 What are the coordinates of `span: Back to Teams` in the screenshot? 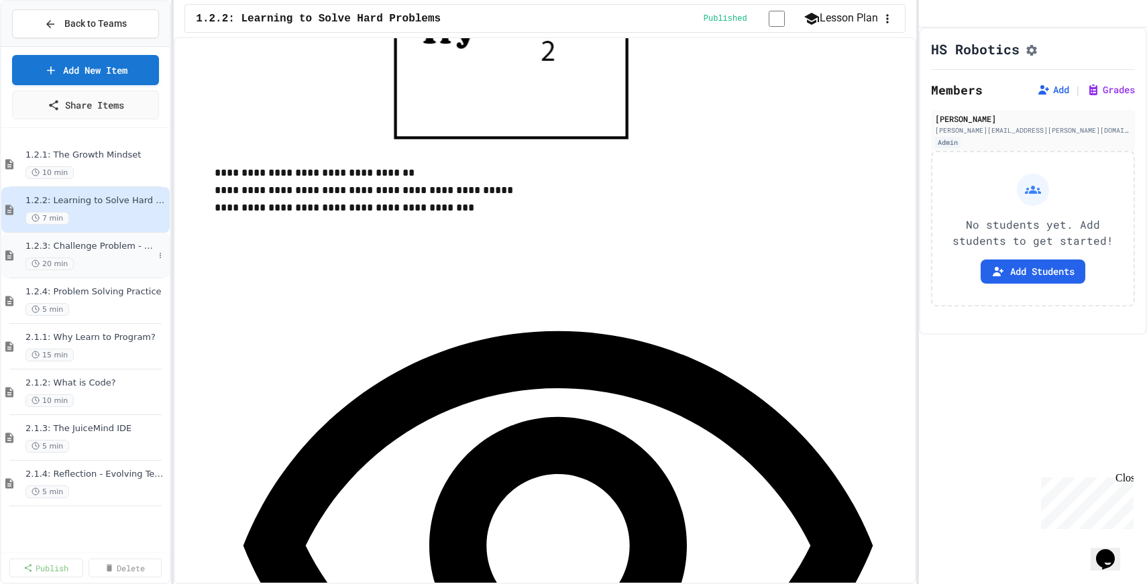 It's located at (95, 23).